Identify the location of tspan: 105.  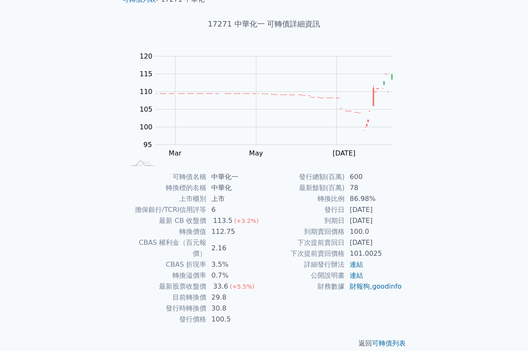
(146, 109).